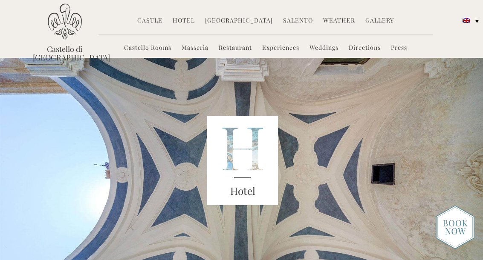 This screenshot has height=260, width=483. Describe the element at coordinates (339, 21) in the screenshot. I see `a: Weather` at that location.